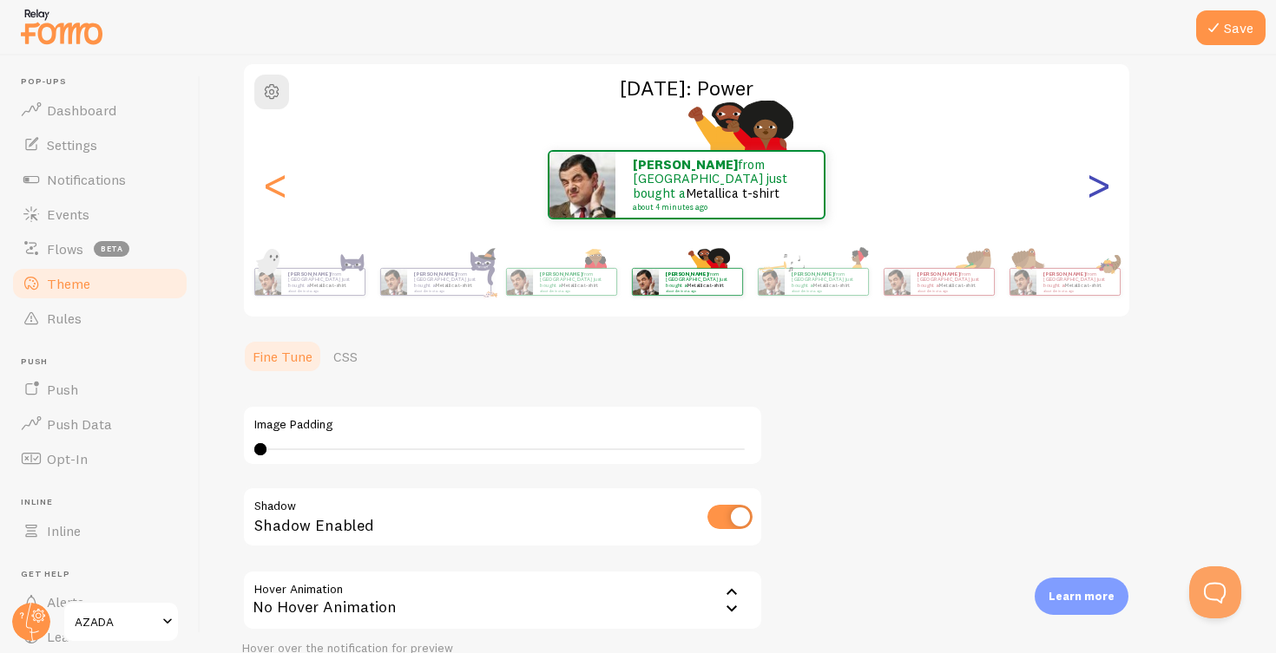  Describe the element at coordinates (275, 185) in the screenshot. I see `div: Previous slide` at that location.